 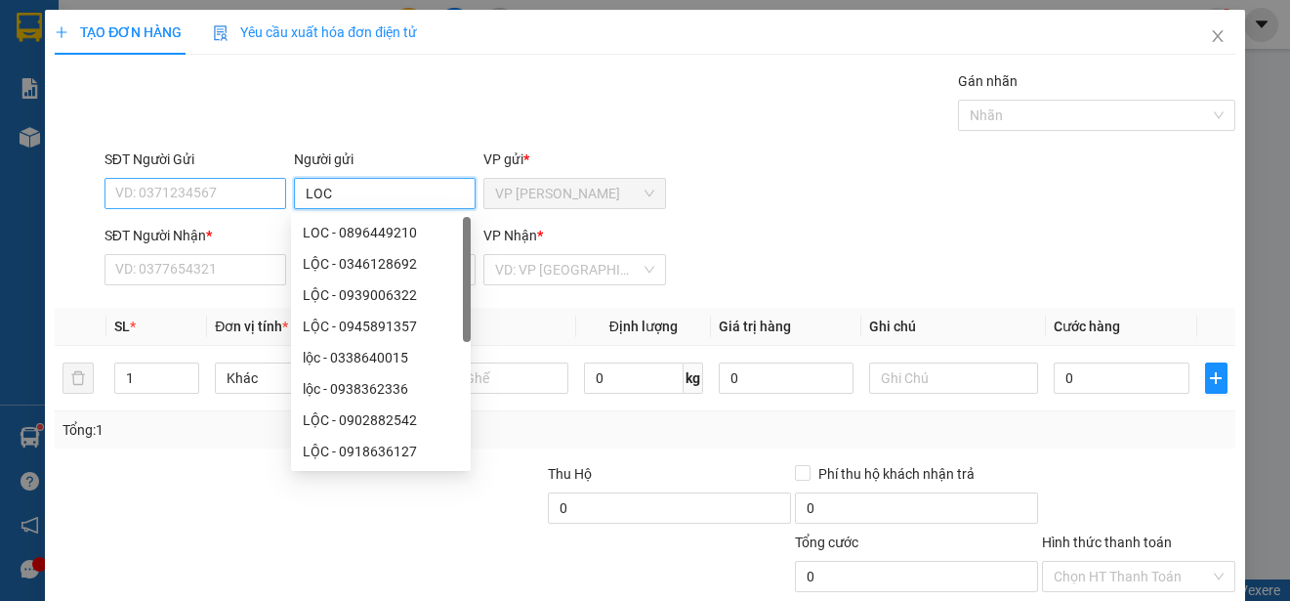 I want to click on span: Giá trị hàng, so click(x=755, y=326).